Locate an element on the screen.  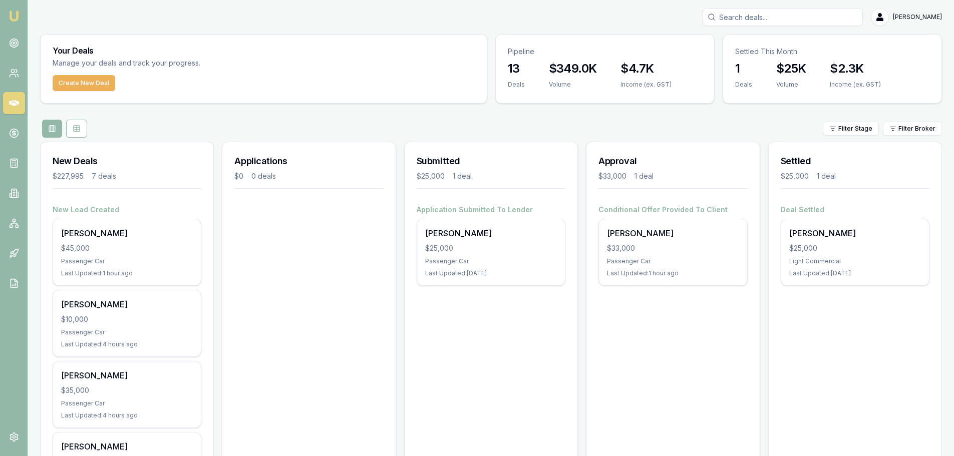
div: $45,000 is located at coordinates (127, 248).